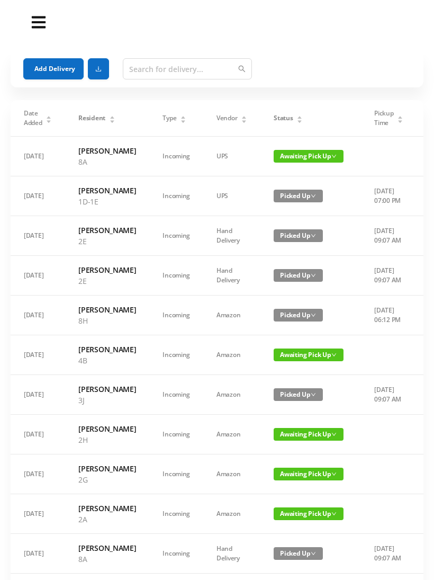 The height and width of the screenshot is (580, 434). I want to click on p: 2H, so click(107, 440).